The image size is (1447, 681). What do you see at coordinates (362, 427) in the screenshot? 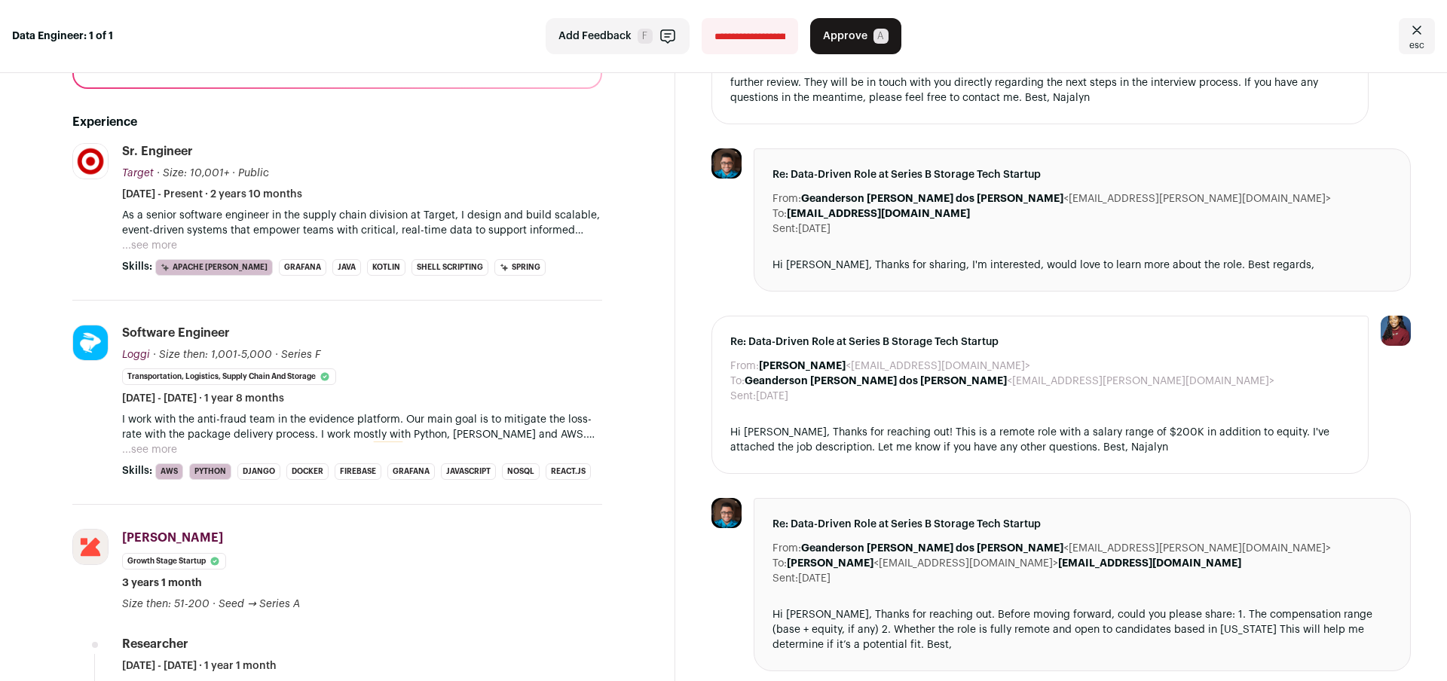
I see `p: I work with the anti-fraud team in the evidence platform. Our main goal is to mitigate the loss-r...` at bounding box center [362, 427].